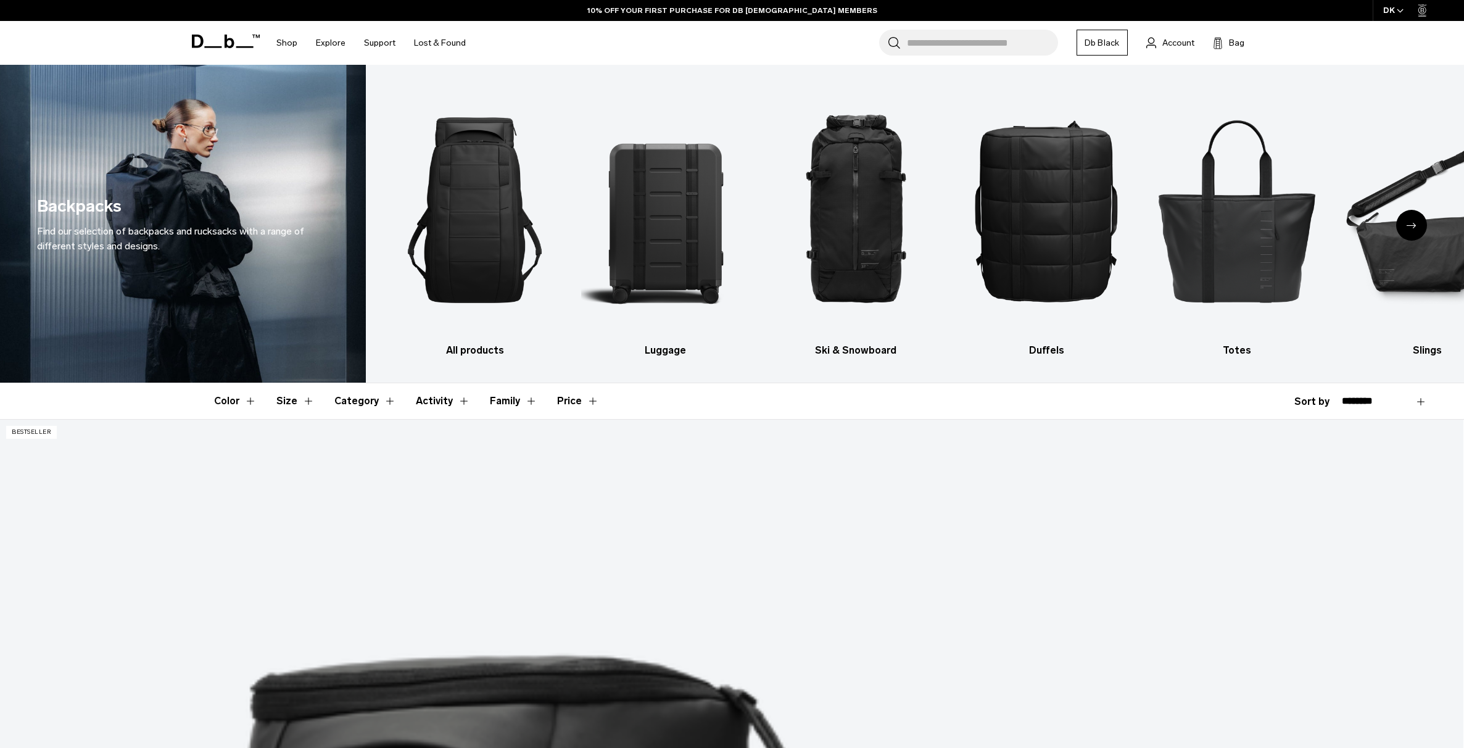  I want to click on a: Db Totes, so click(1237, 220).